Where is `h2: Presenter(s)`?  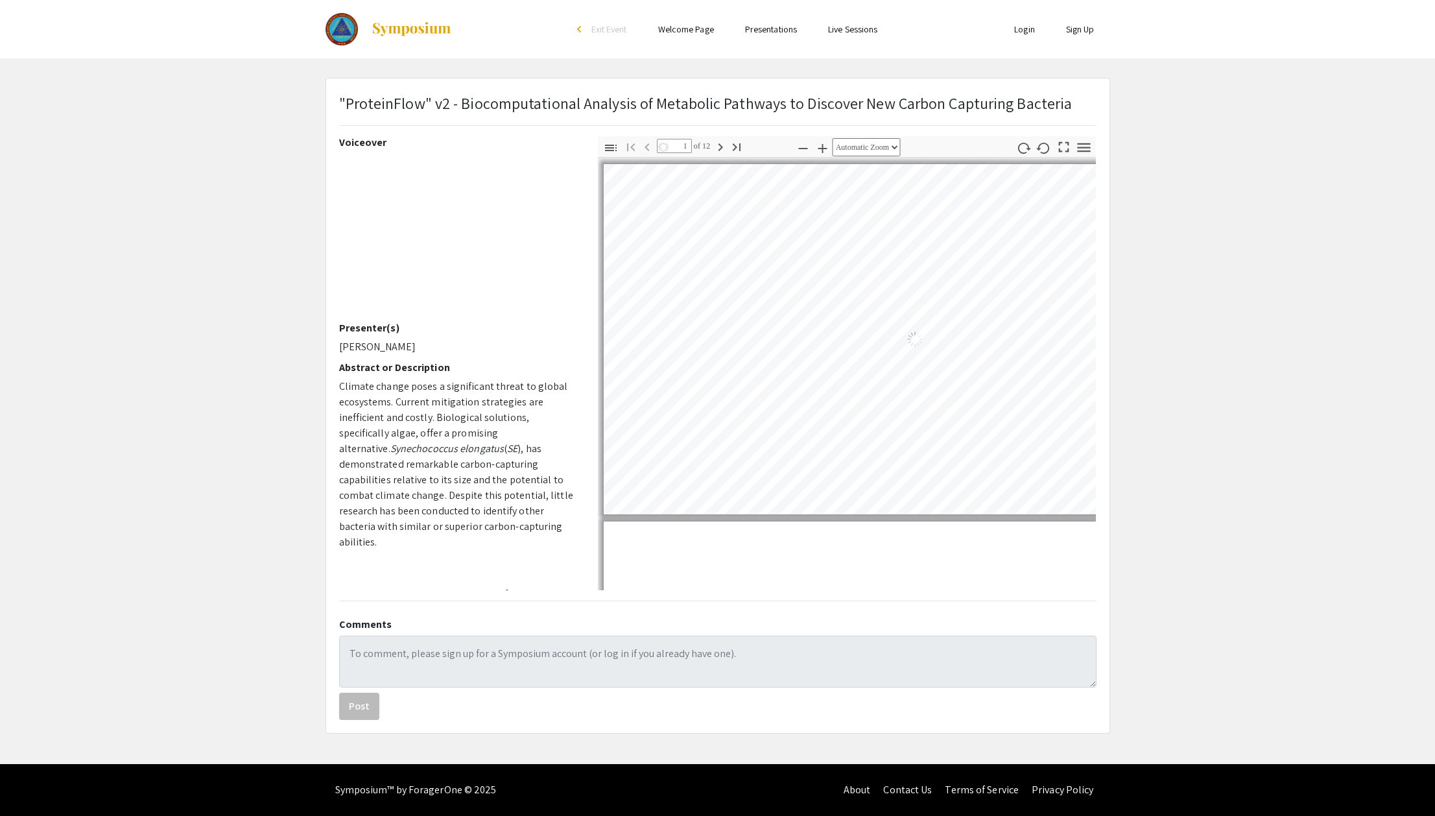
h2: Presenter(s) is located at coordinates (458, 327).